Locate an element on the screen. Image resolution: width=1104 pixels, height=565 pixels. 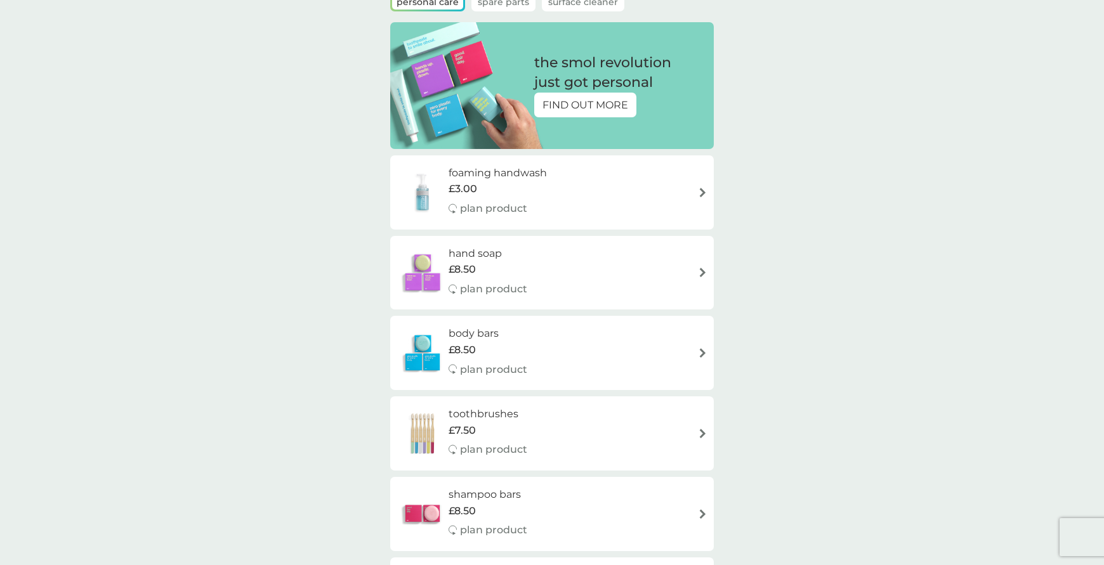
img: body bars is located at coordinates (423, 353).